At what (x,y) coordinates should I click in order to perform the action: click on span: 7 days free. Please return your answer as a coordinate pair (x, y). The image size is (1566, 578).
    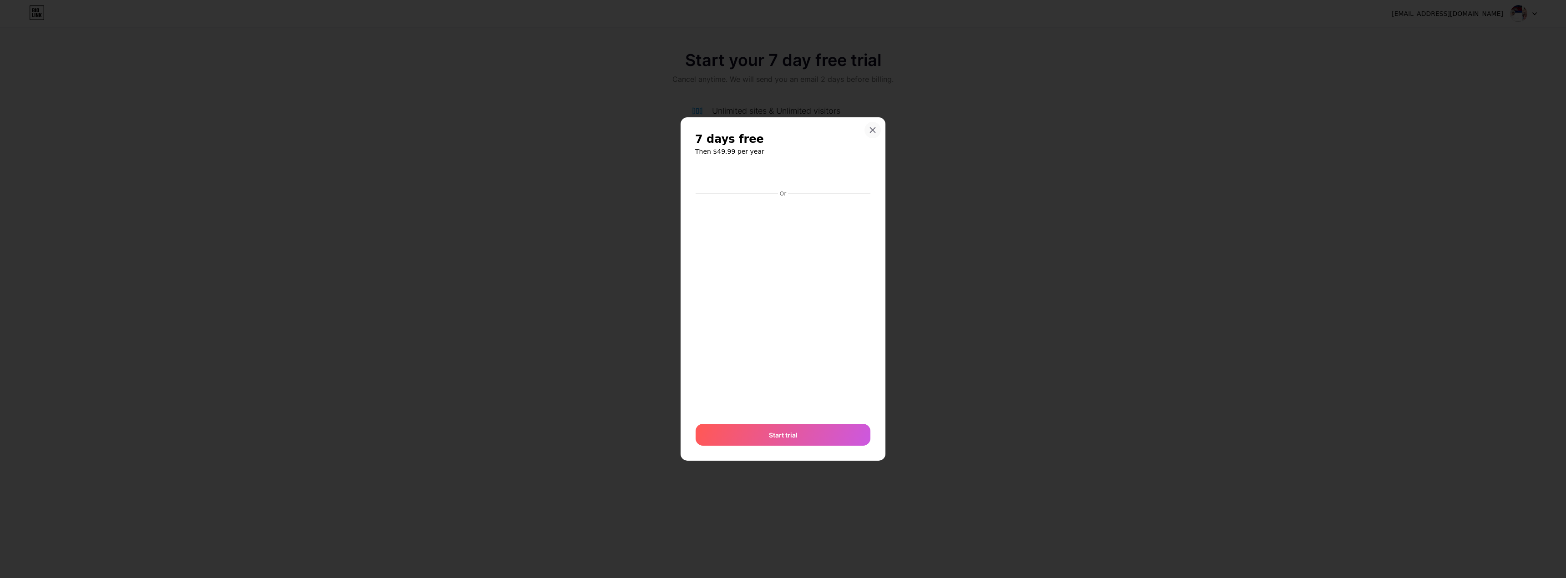
    Looking at the image, I should click on (729, 139).